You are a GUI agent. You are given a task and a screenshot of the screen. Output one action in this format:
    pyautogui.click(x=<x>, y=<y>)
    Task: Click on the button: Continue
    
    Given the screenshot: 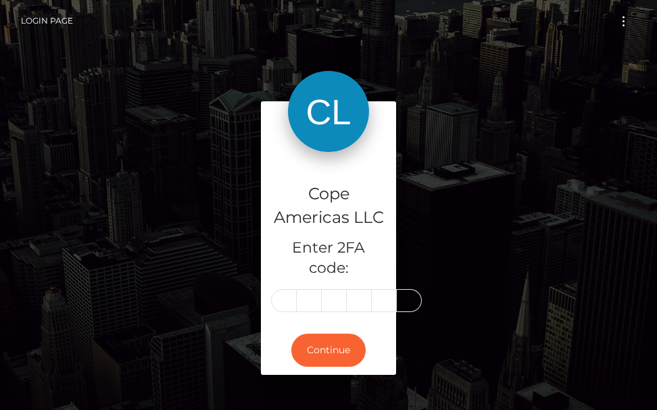 What is the action you would take?
    pyautogui.click(x=329, y=350)
    